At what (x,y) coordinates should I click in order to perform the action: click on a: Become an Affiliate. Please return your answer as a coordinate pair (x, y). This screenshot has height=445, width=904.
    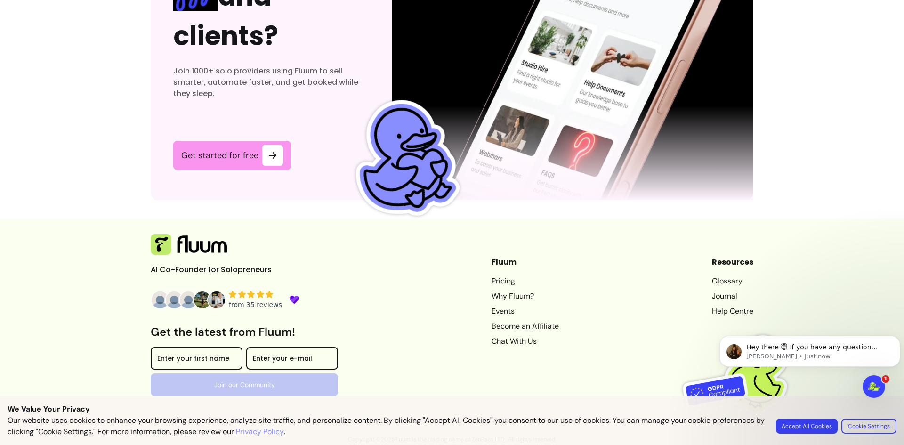
    Looking at the image, I should click on (525, 326).